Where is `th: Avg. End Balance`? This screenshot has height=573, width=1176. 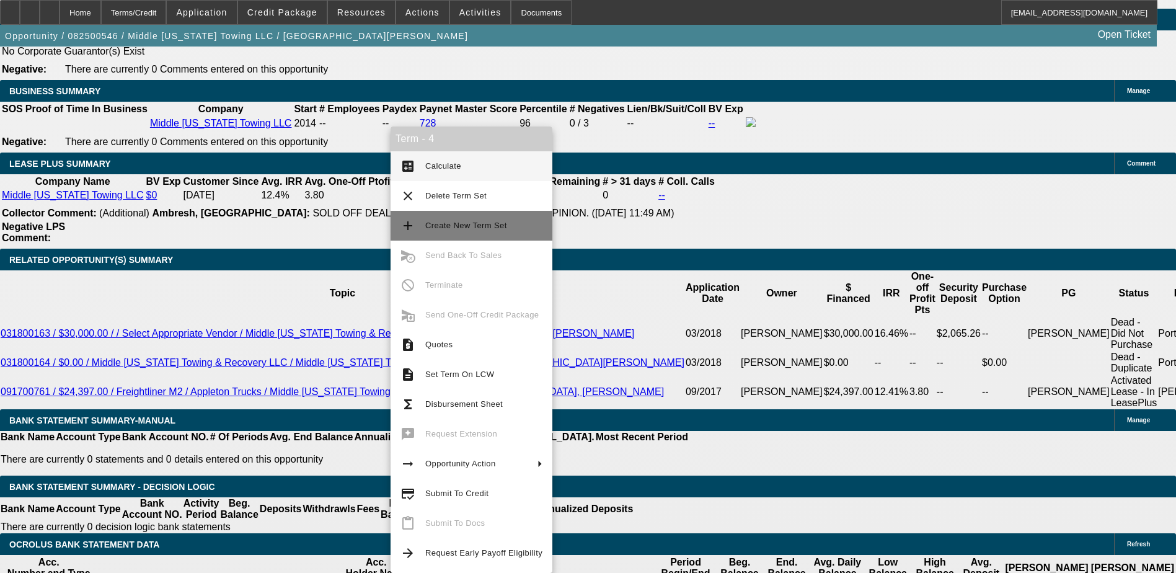 th: Avg. End Balance is located at coordinates (311, 437).